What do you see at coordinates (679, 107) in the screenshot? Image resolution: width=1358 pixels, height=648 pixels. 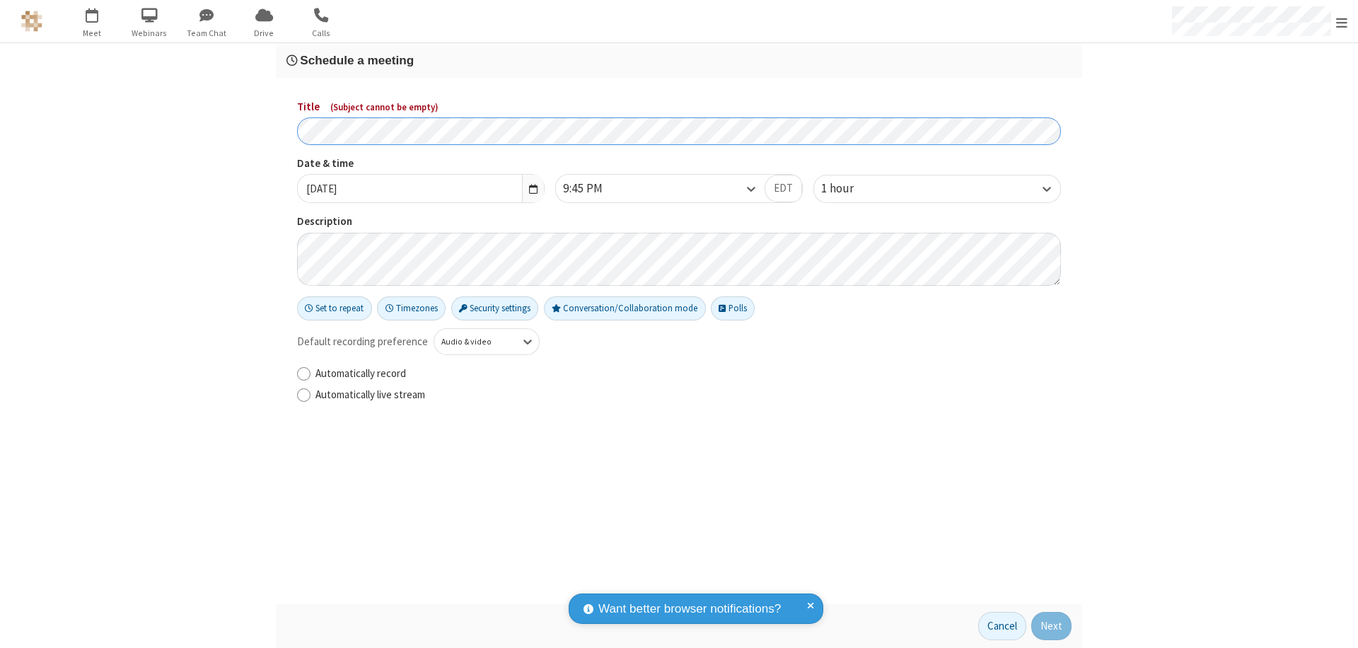 I see `label: Title` at bounding box center [679, 107].